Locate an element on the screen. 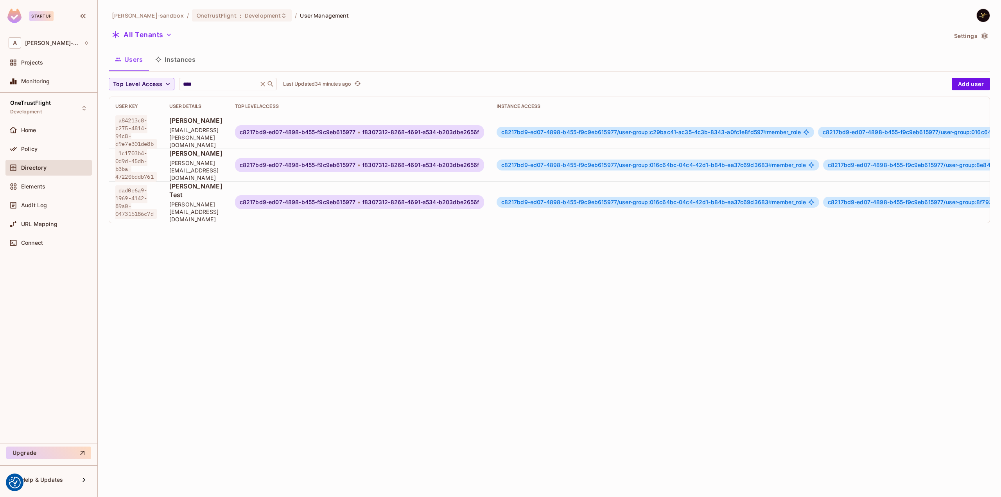  span: Help & Updates is located at coordinates (42, 480).